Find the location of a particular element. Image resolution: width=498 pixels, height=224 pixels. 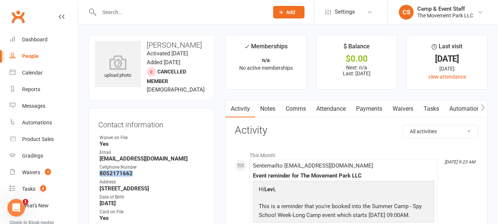

button: Add is located at coordinates (289, 12).